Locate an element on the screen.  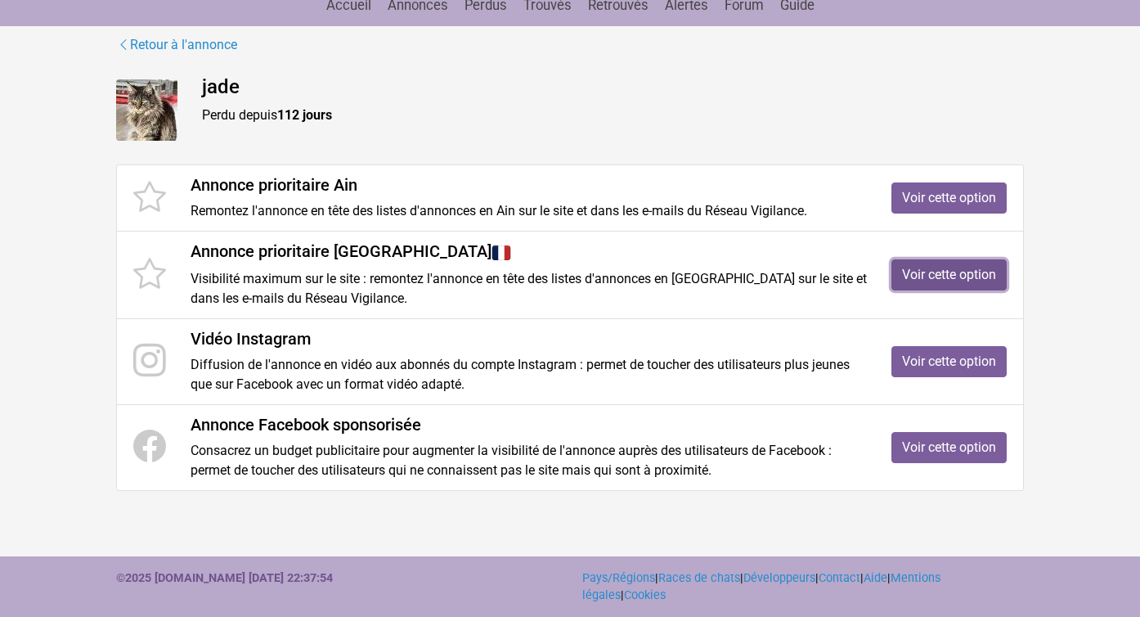
p: Perdu depuis is located at coordinates (612, 115).